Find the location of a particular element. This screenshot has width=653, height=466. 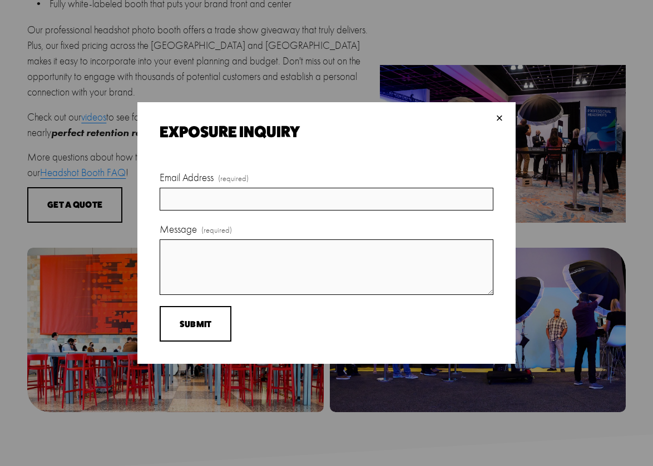

div: Exposure Inquiry is located at coordinates (320, 132).